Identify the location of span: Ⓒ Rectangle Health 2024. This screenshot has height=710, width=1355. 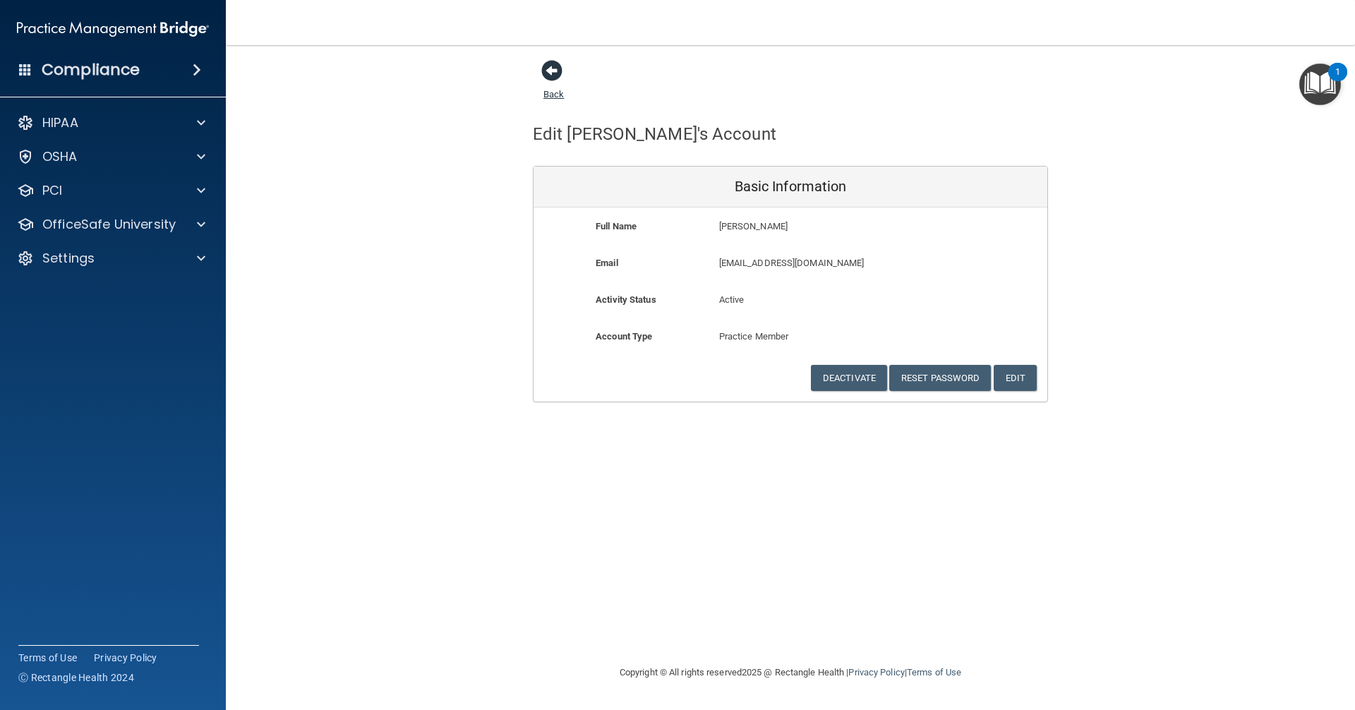
(76, 678).